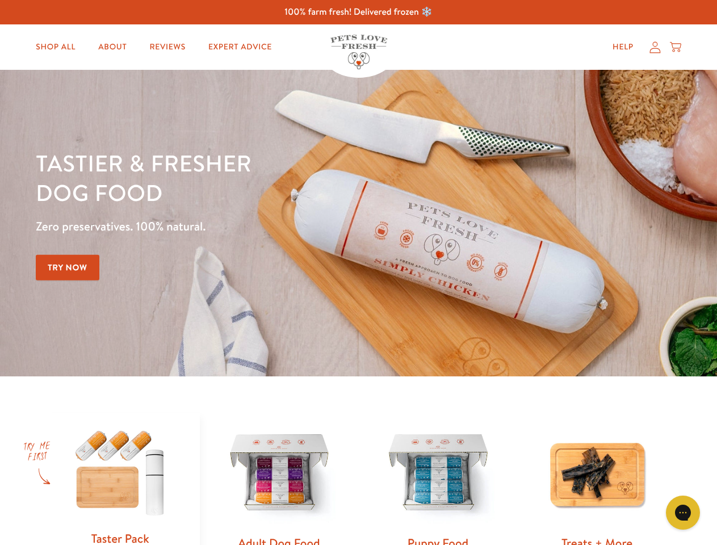 The image size is (717, 545). Describe the element at coordinates (112, 47) in the screenshot. I see `a: About` at that location.